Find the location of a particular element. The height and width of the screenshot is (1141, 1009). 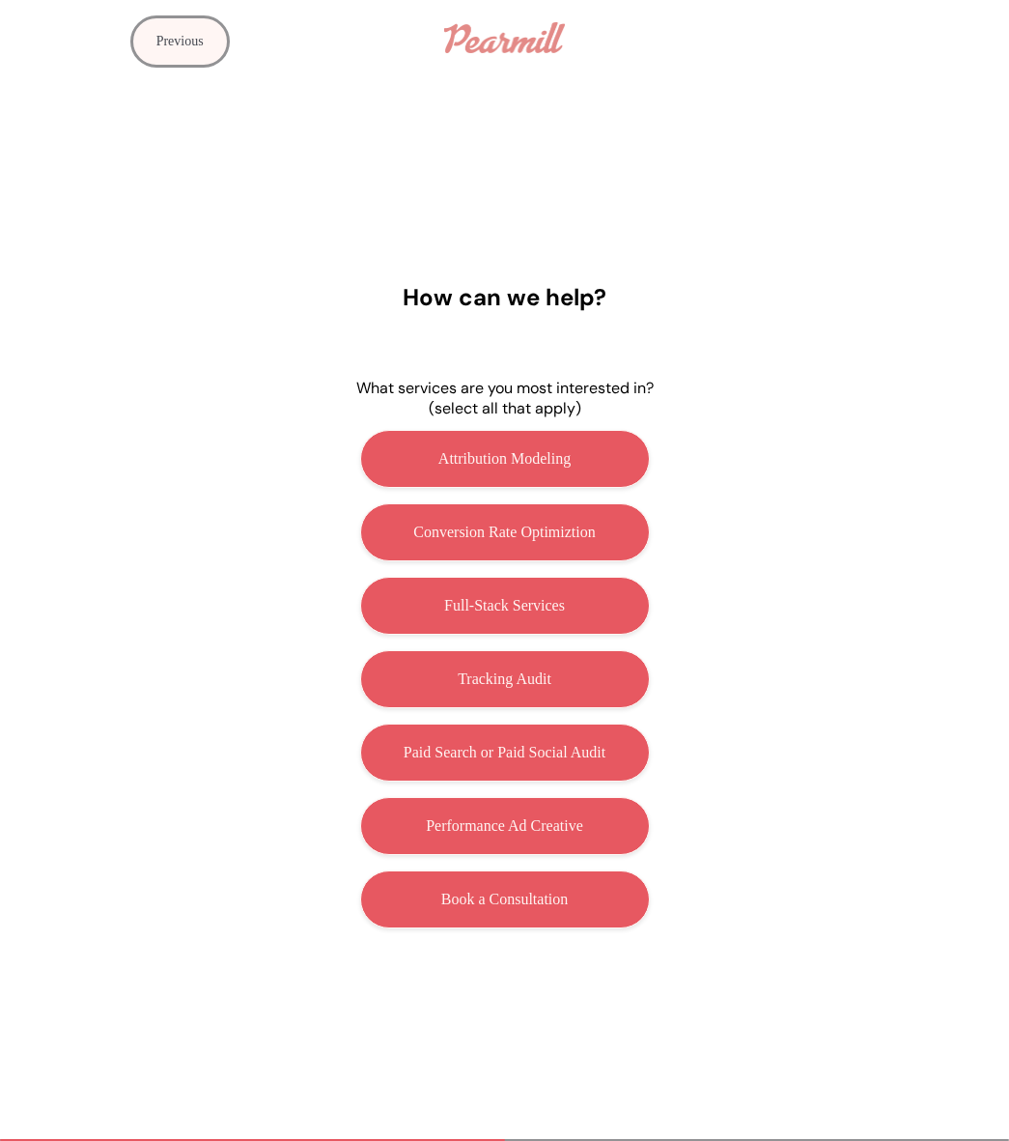

button: Performance Ad Creative is located at coordinates (505, 826).